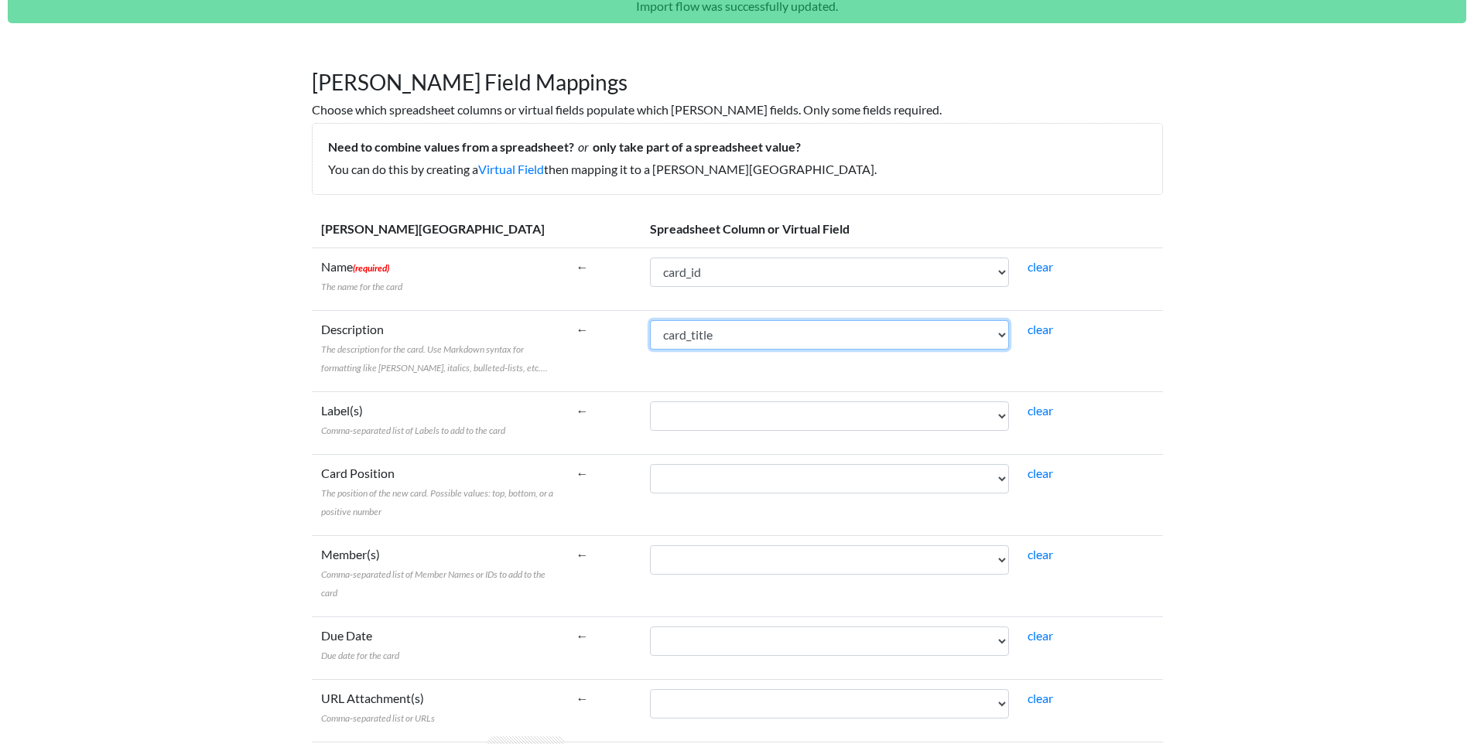 The height and width of the screenshot is (744, 1474). Describe the element at coordinates (737, 146) in the screenshot. I see `h5: Need to combine values from a spreadsheet? only take part of a spreadsheet value?` at that location.